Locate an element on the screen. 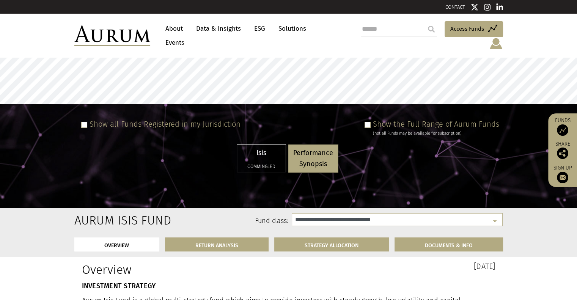  img: account-icon.svg is located at coordinates (496, 44).